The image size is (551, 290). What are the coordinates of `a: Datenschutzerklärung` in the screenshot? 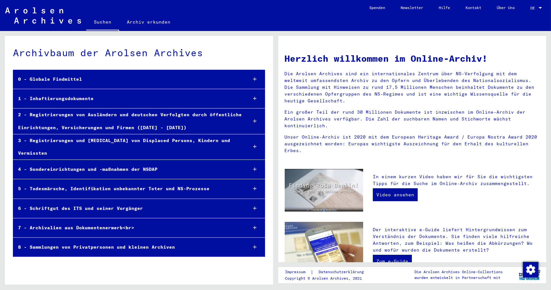 It's located at (343, 272).